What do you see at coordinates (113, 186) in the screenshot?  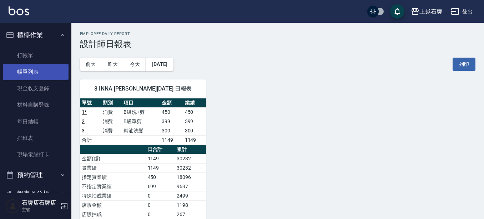 I see `td: 不指定實業績` at bounding box center [113, 186].